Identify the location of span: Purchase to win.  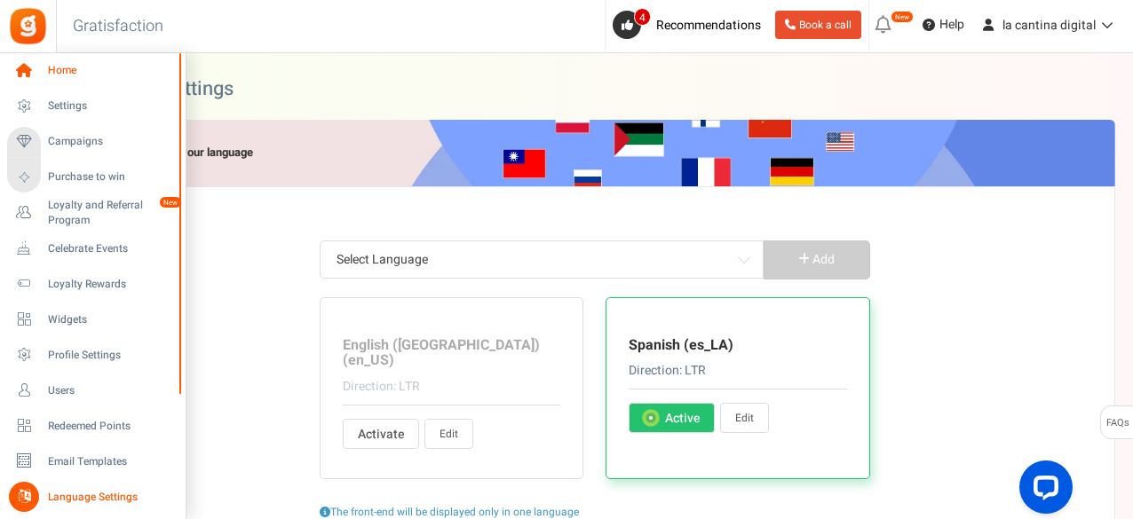
(110, 177).